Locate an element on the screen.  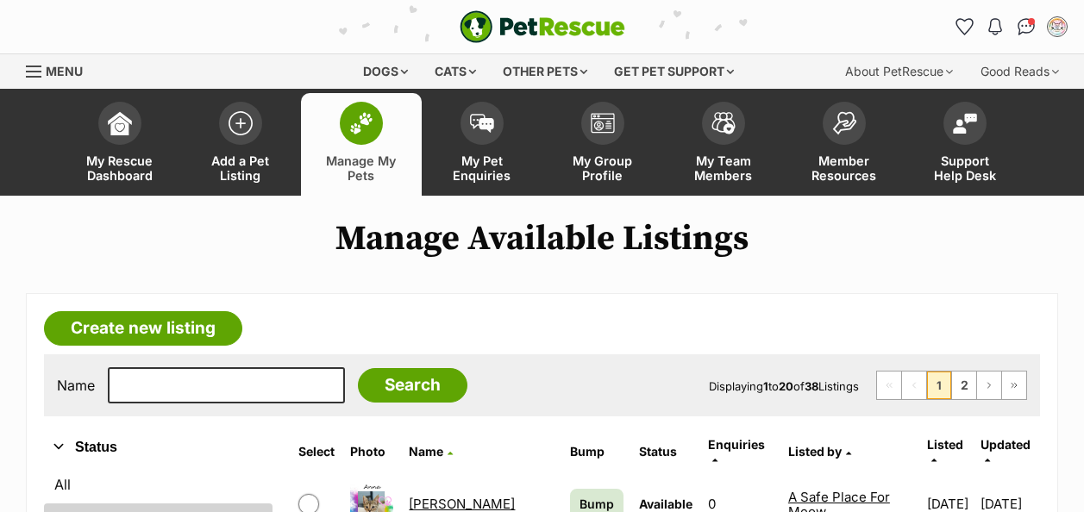
label: Name is located at coordinates (76, 385).